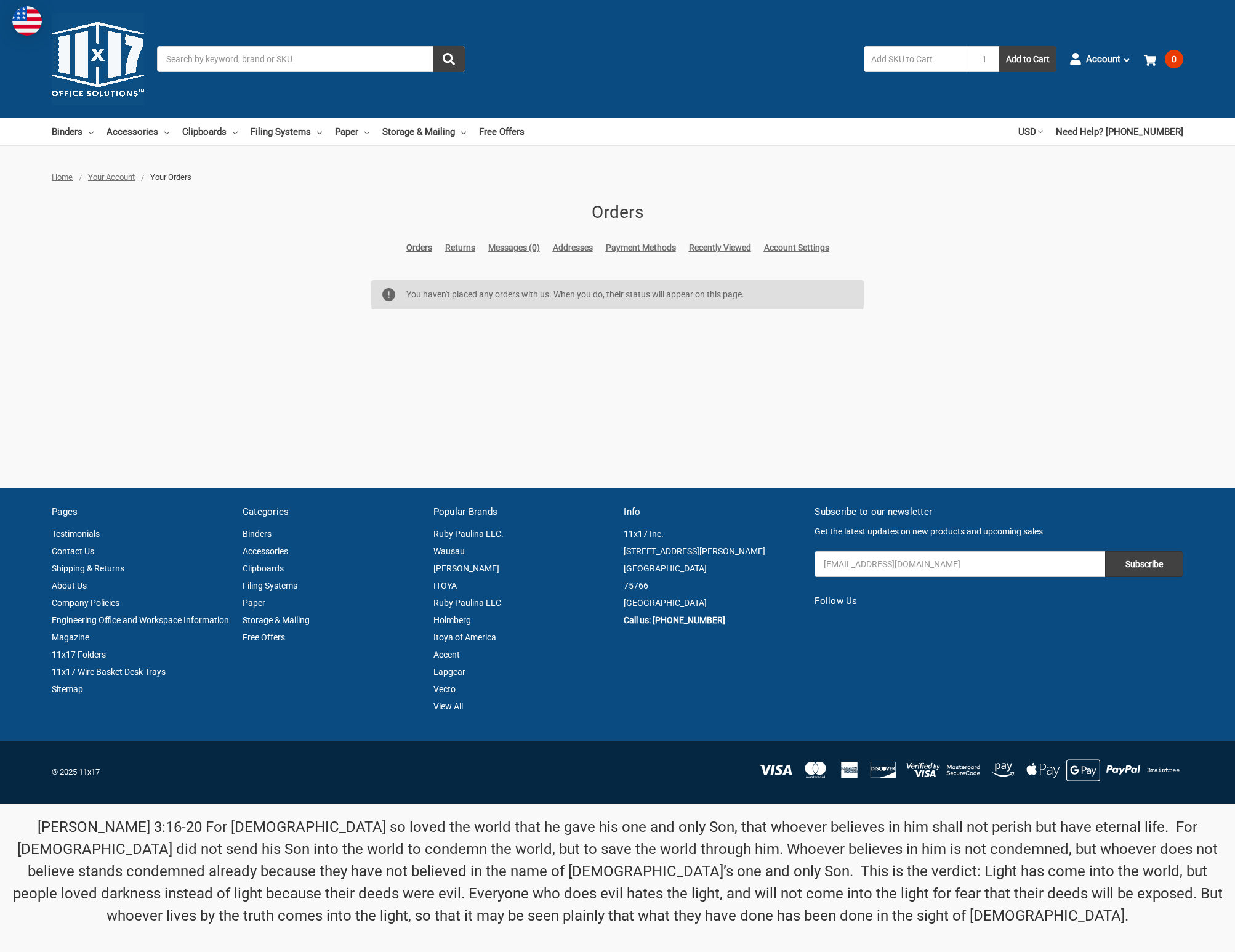 This screenshot has width=1235, height=952. What do you see at coordinates (331, 772) in the screenshot?
I see `p: © 2025 11x17` at bounding box center [331, 772].